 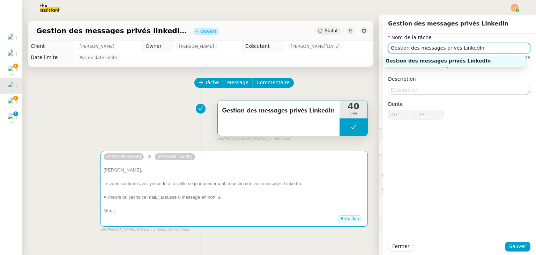 I want to click on span: Pas de date limite, so click(x=98, y=58).